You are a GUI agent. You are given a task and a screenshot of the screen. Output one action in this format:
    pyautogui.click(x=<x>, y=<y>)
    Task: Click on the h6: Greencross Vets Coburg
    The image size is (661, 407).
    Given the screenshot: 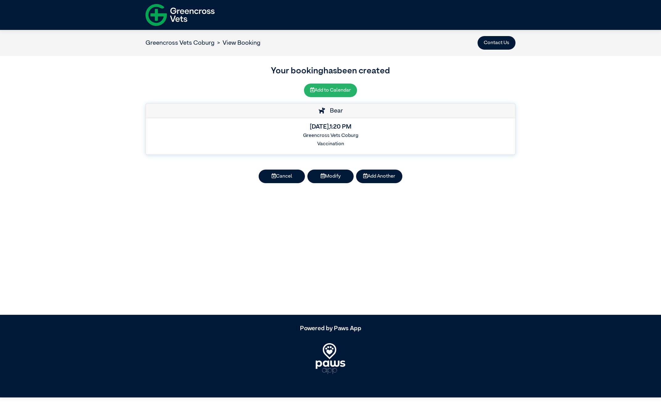 What is the action you would take?
    pyautogui.click(x=330, y=136)
    